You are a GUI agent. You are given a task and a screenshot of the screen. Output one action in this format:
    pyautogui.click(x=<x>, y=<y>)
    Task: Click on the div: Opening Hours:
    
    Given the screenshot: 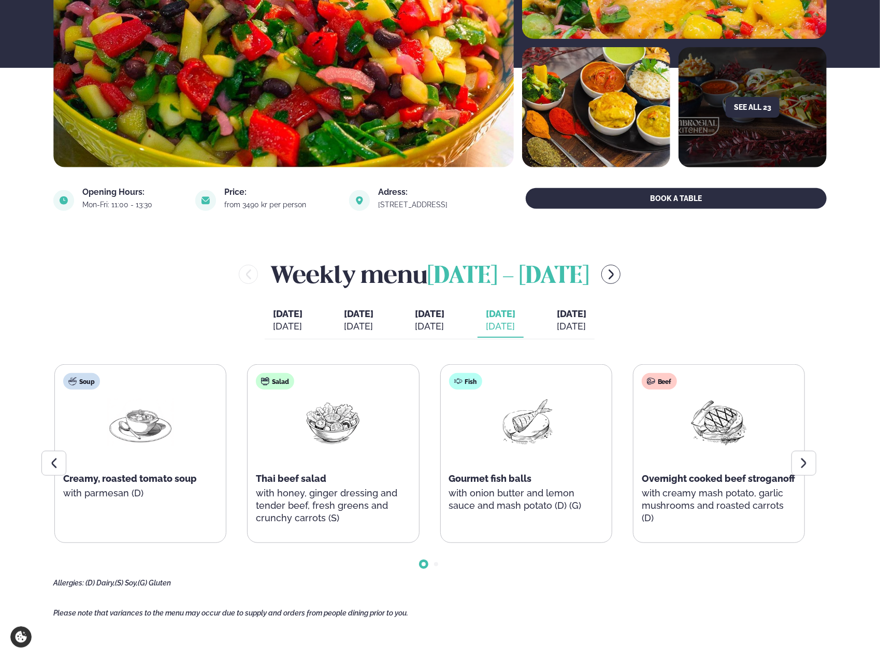 What is the action you would take?
    pyautogui.click(x=133, y=192)
    